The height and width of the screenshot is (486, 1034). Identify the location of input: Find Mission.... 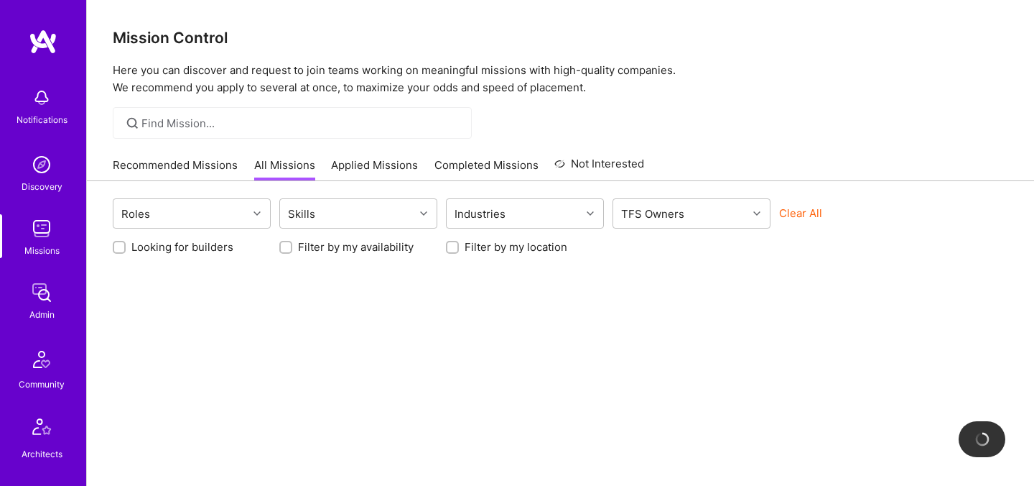
(301, 123).